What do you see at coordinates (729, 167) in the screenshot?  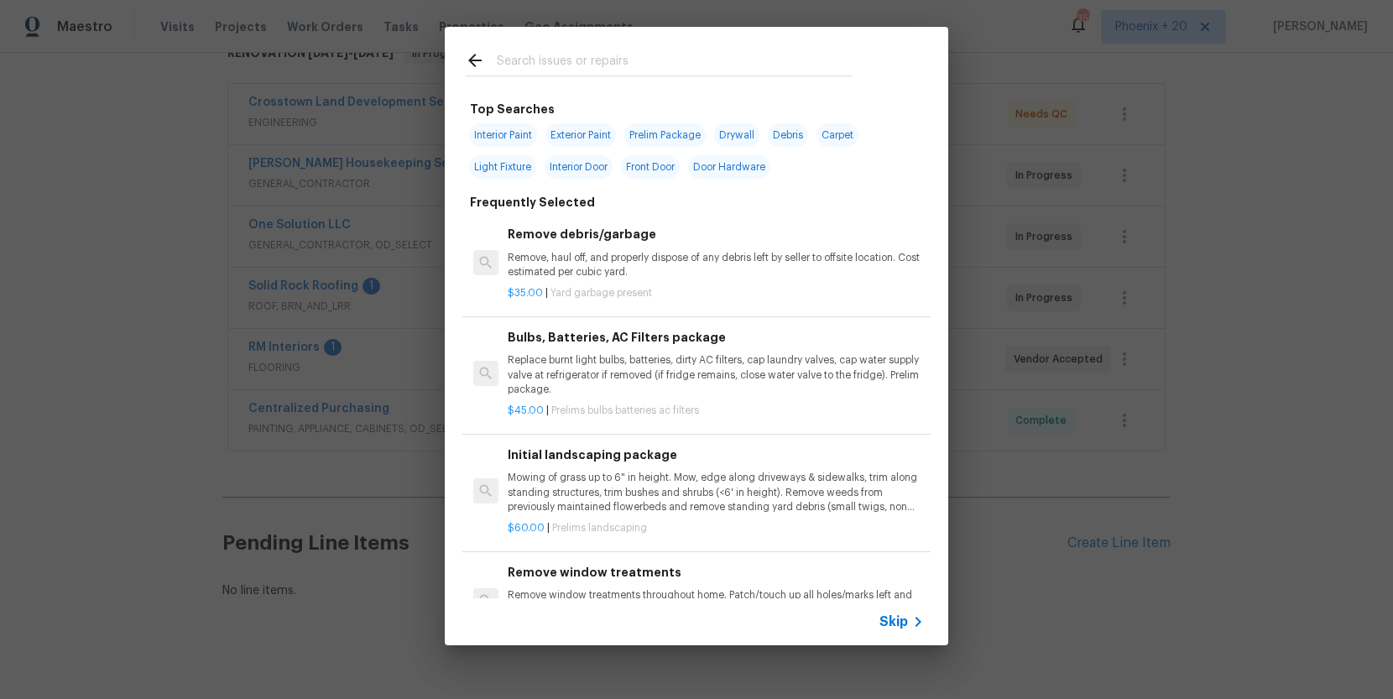 I see `span: Door Hardware` at bounding box center [729, 167].